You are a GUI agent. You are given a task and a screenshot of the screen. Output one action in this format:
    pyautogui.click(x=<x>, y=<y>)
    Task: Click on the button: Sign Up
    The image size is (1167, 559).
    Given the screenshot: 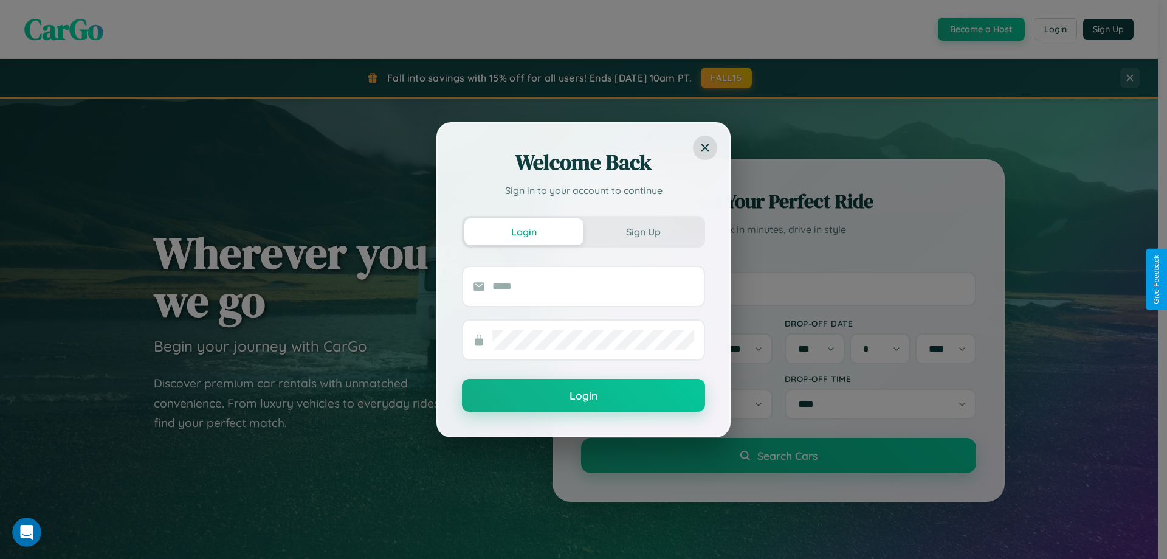 What is the action you would take?
    pyautogui.click(x=643, y=232)
    